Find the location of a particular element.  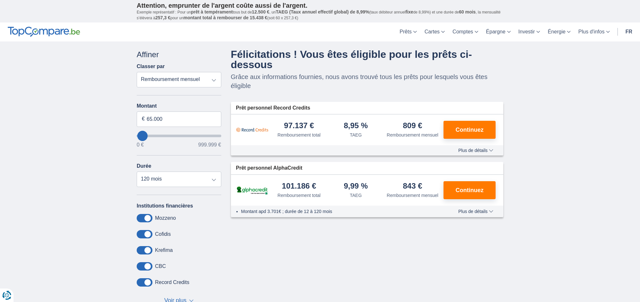

img: pret personnel AlphaCredit is located at coordinates (252, 190).